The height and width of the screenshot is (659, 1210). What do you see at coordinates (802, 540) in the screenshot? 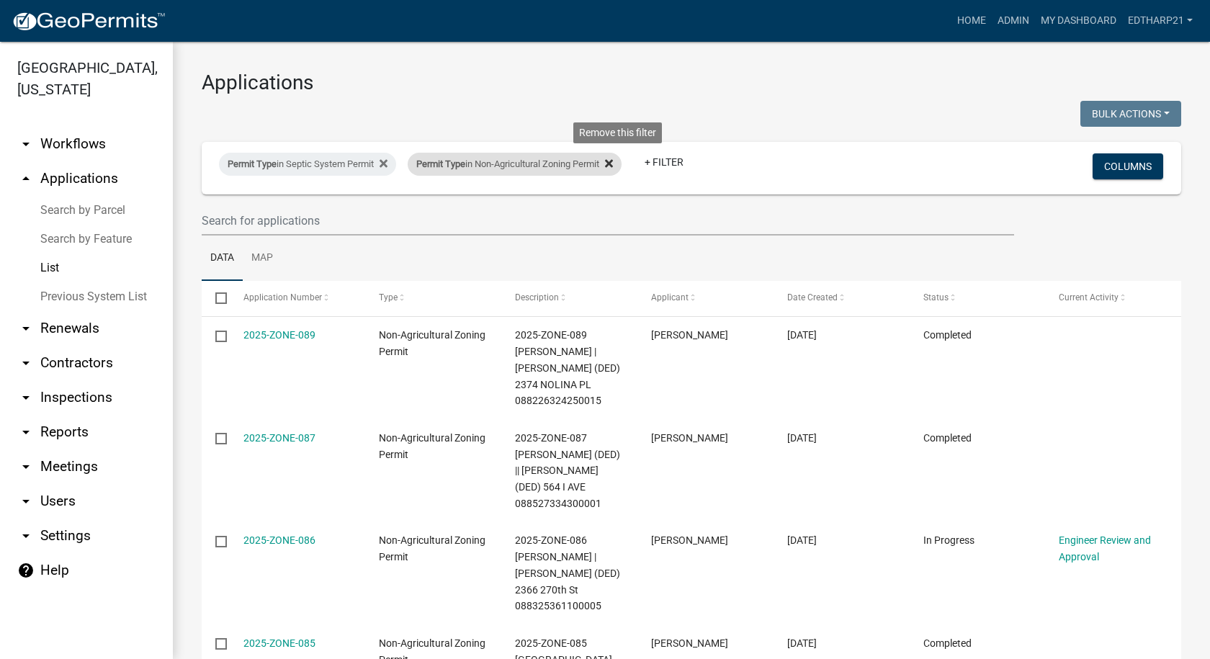
I see `span: 09/30/2025` at bounding box center [802, 540].